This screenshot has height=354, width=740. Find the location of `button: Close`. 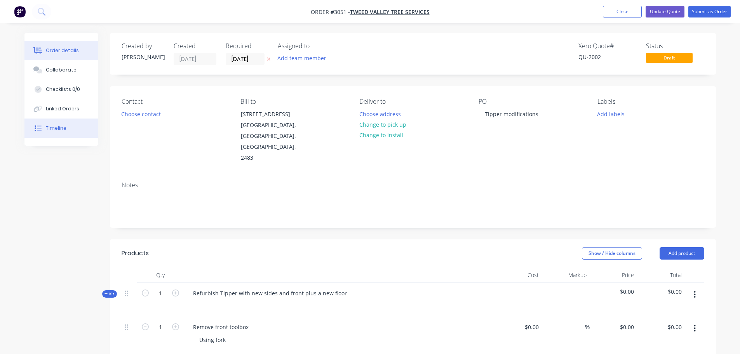

button: Close is located at coordinates (623, 12).